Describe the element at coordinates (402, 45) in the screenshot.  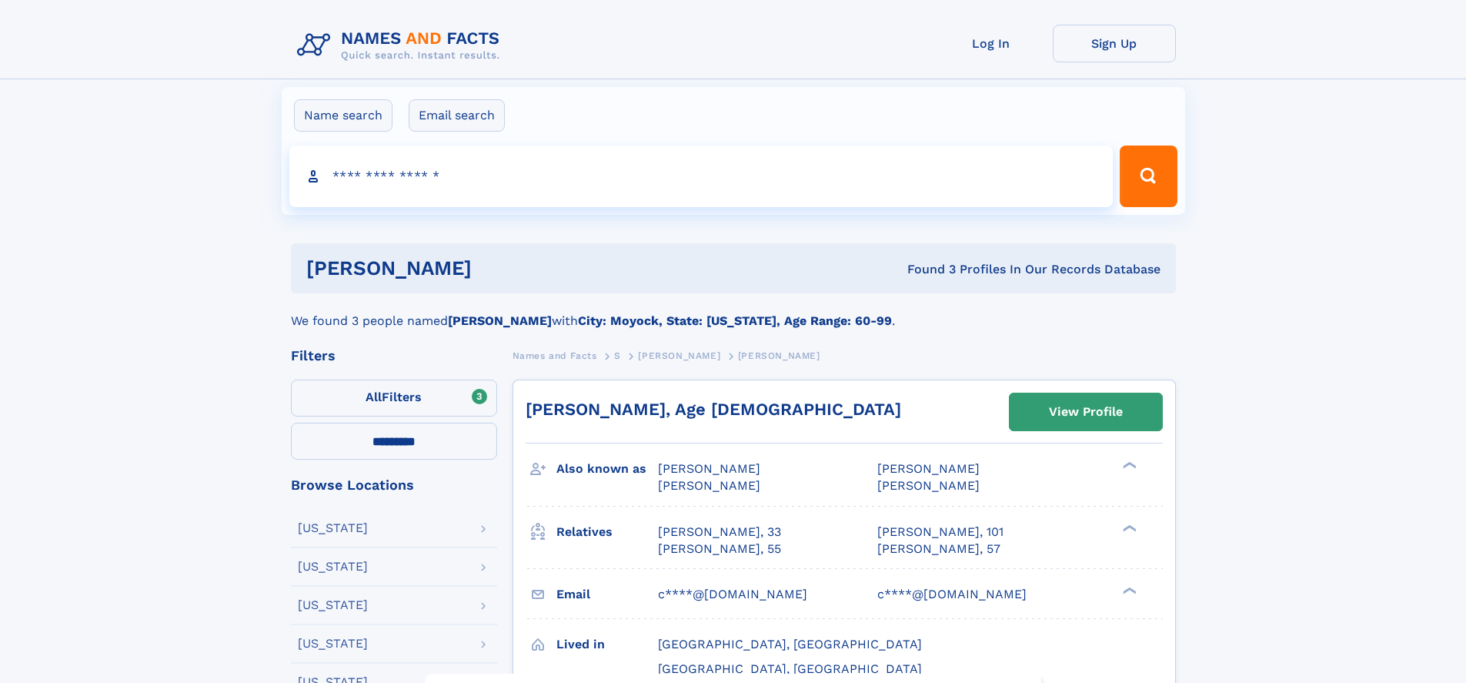
I see `img: Logo Names and Facts` at that location.